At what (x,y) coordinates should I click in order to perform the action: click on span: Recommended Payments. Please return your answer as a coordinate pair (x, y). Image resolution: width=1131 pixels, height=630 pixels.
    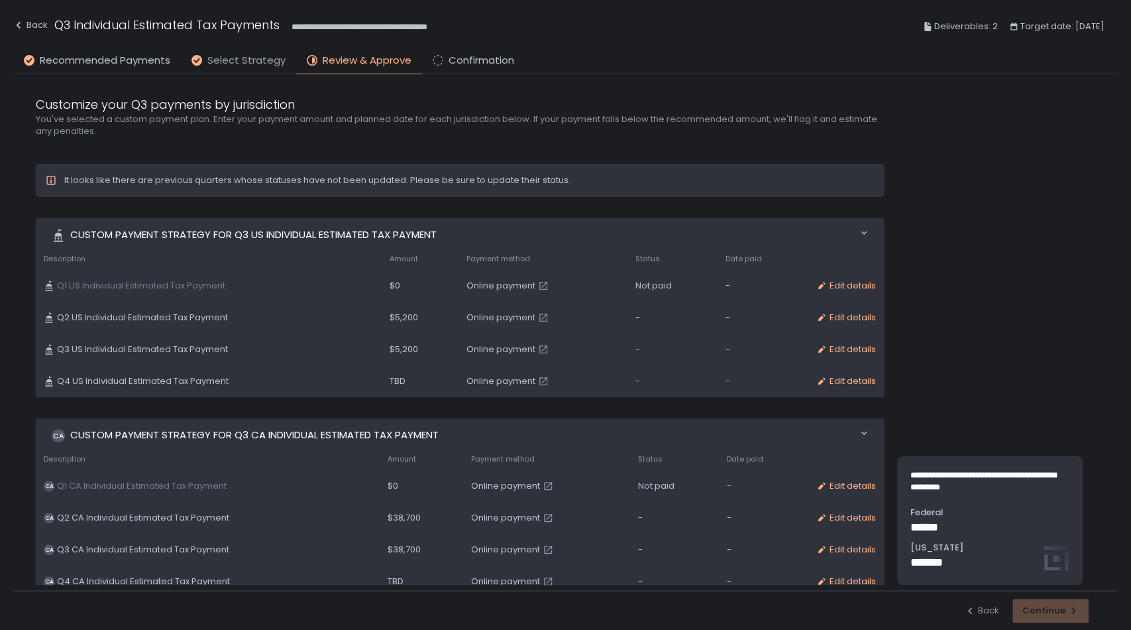
    Looking at the image, I should click on (105, 60).